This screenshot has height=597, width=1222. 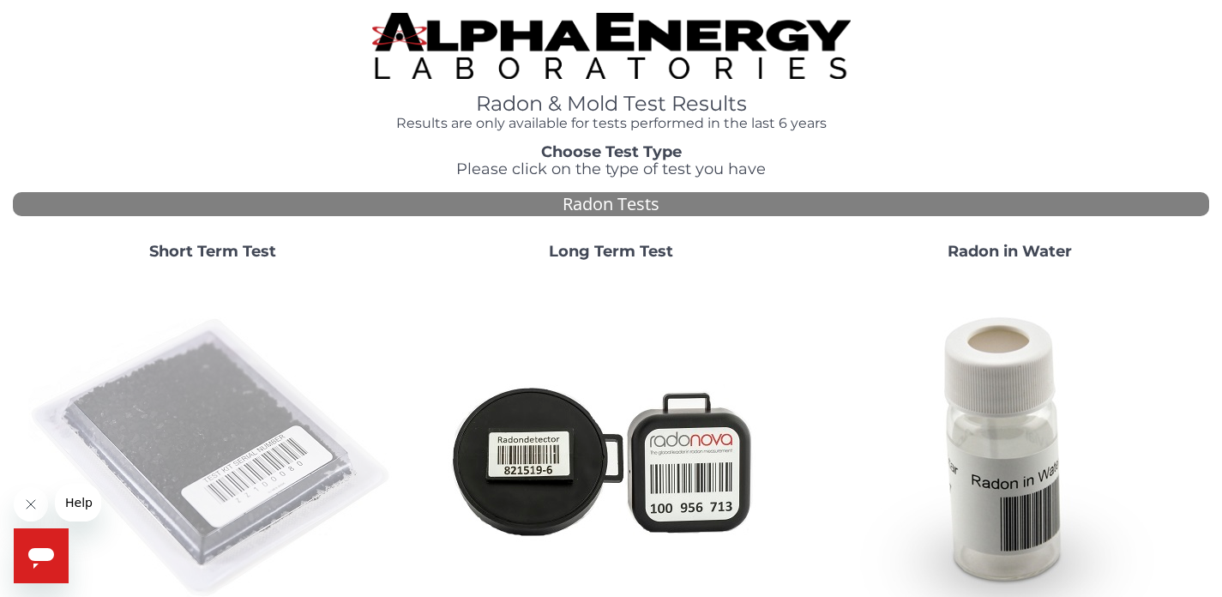 What do you see at coordinates (213, 251) in the screenshot?
I see `strong: Short Term Test` at bounding box center [213, 251].